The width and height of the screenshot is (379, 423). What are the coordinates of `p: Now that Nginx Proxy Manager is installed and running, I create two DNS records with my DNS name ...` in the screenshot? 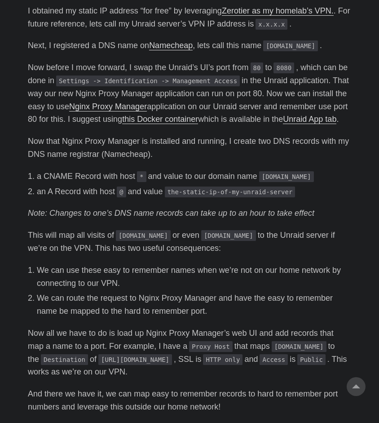 It's located at (190, 148).